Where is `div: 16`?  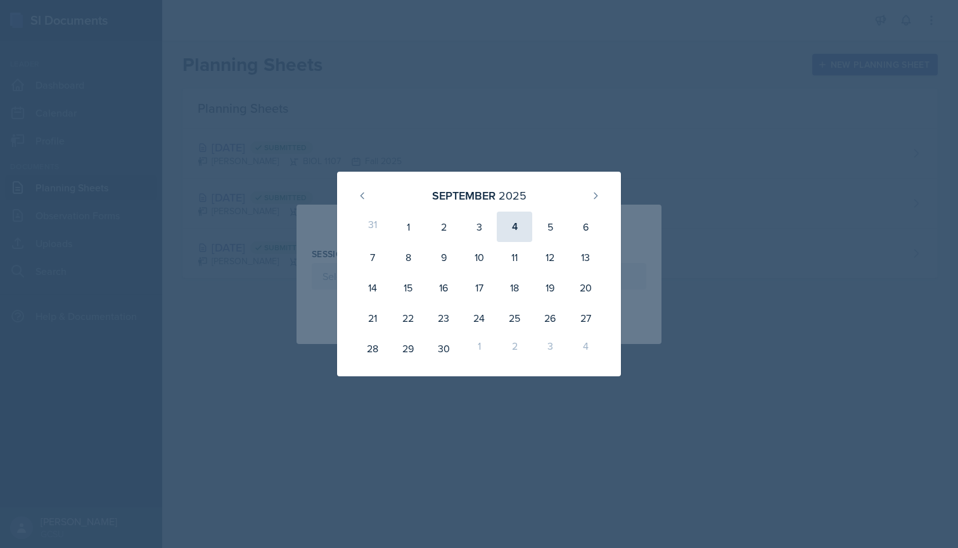
div: 16 is located at coordinates (444, 288).